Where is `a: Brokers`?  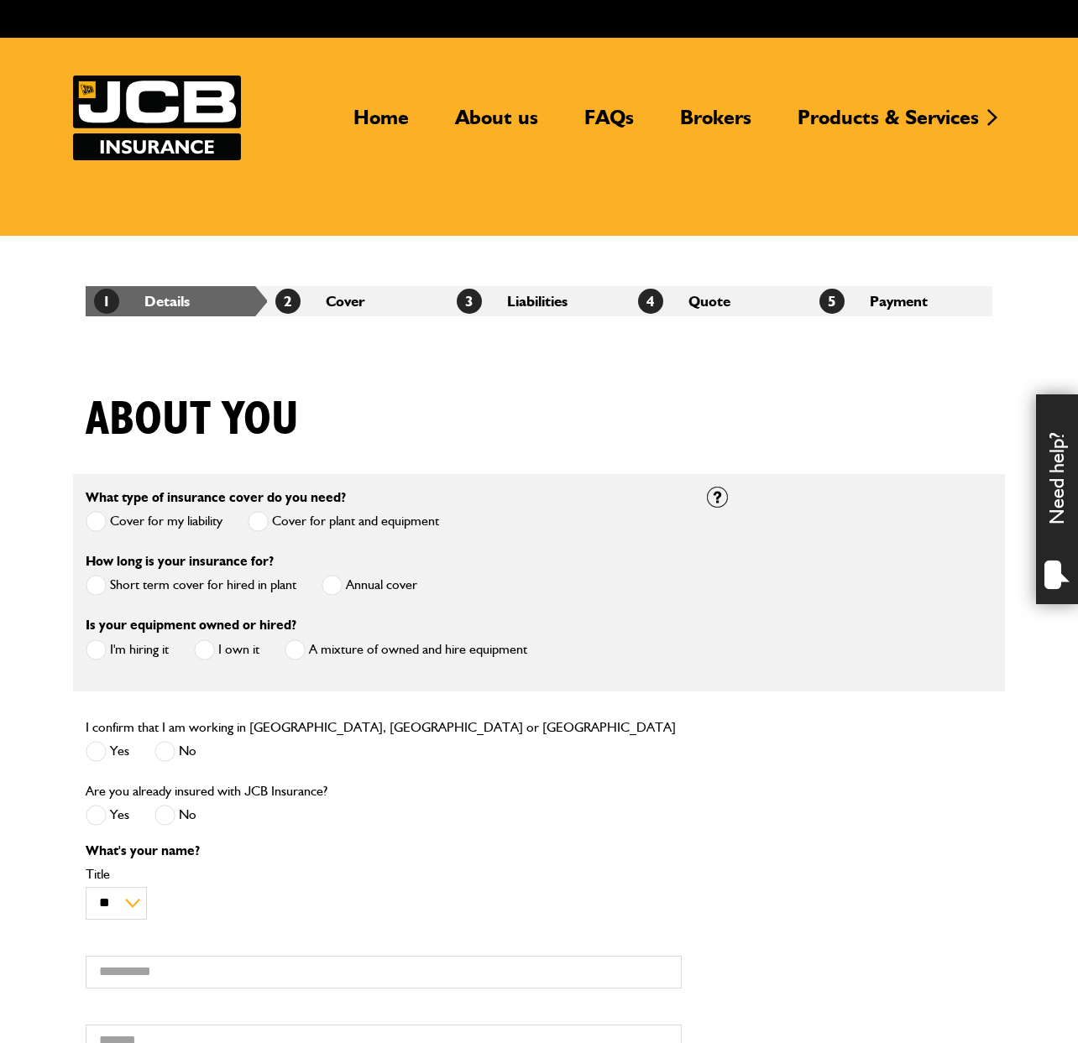 a: Brokers is located at coordinates (715, 124).